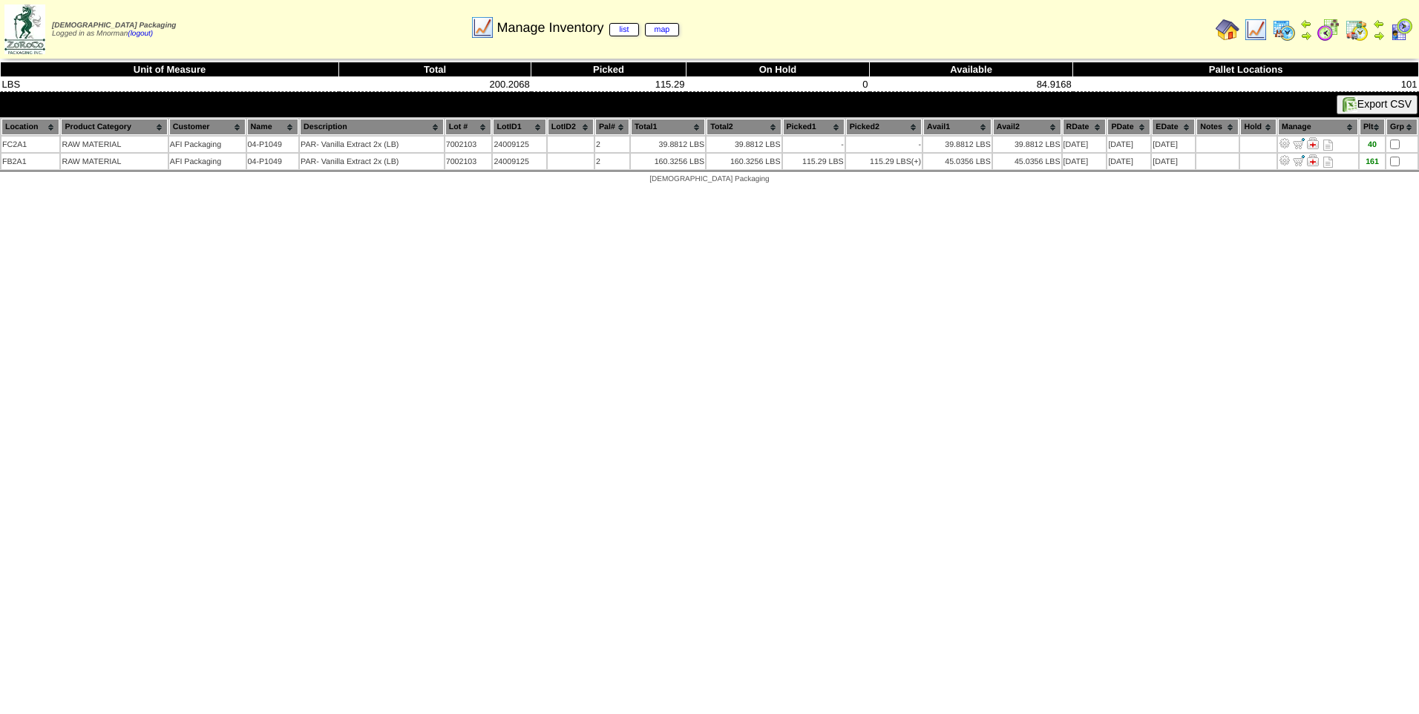 The width and height of the screenshot is (1419, 714). What do you see at coordinates (1283, 30) in the screenshot?
I see `img: calendarprod.gif` at bounding box center [1283, 30].